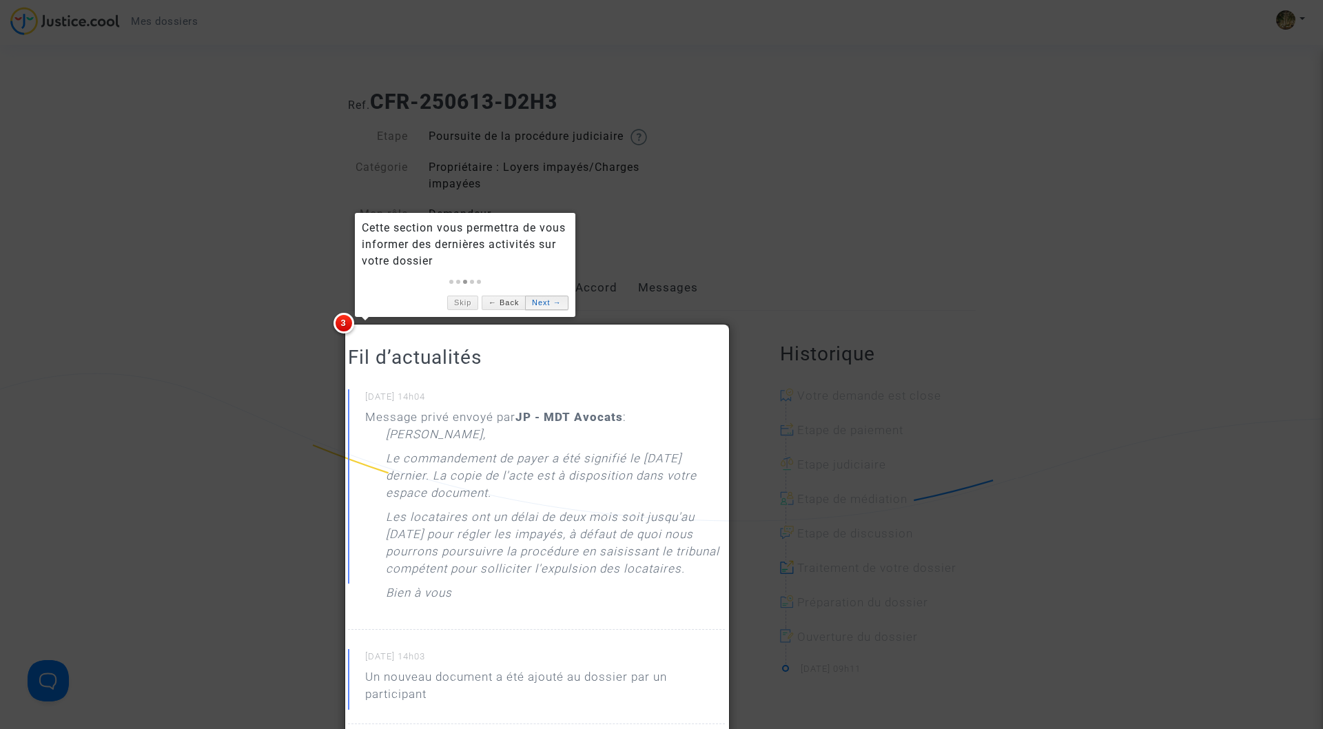 The height and width of the screenshot is (729, 1323). What do you see at coordinates (546, 303) in the screenshot?
I see `a: Next →` at bounding box center [546, 303].